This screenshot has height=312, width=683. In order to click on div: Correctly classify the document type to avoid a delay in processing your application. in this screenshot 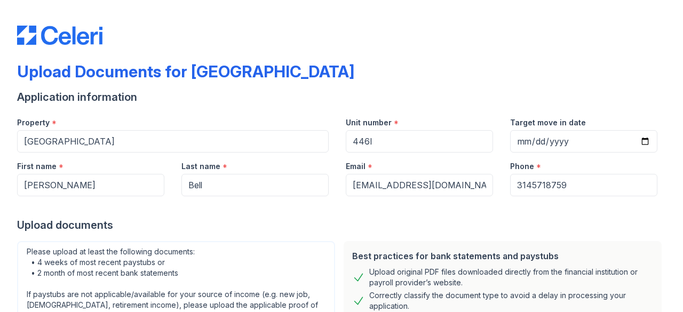, I will do `click(511, 301)`.